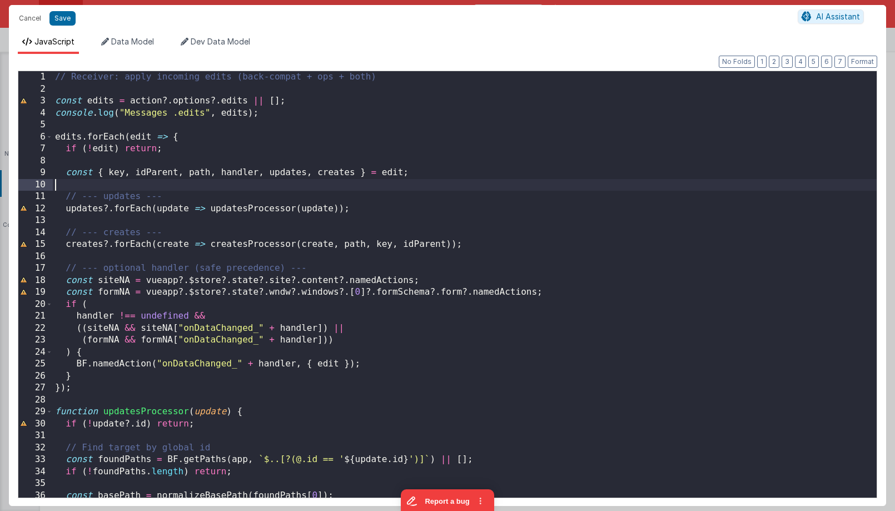 This screenshot has width=895, height=511. Describe the element at coordinates (36, 448) in the screenshot. I see `div: 32` at that location.